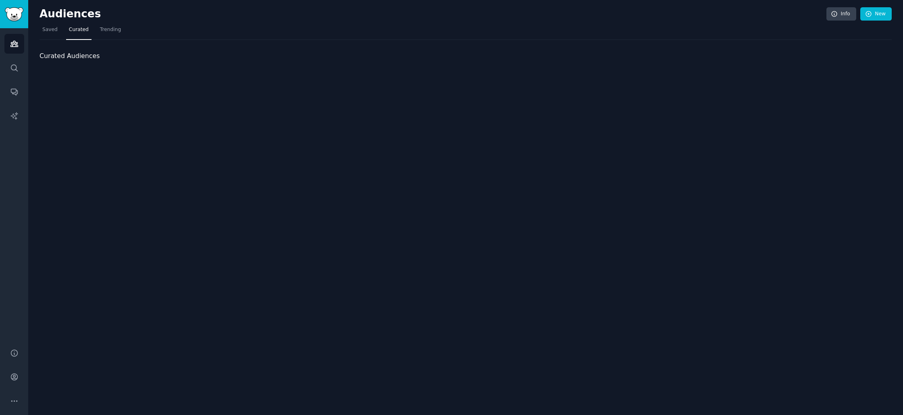 This screenshot has height=415, width=903. Describe the element at coordinates (433, 14) in the screenshot. I see `h2: Audiences` at that location.